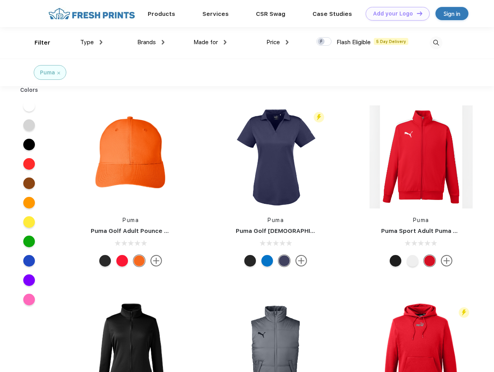 The height and width of the screenshot is (372, 494). What do you see at coordinates (139, 261) in the screenshot?
I see `div: Vibrant Orange` at bounding box center [139, 261].